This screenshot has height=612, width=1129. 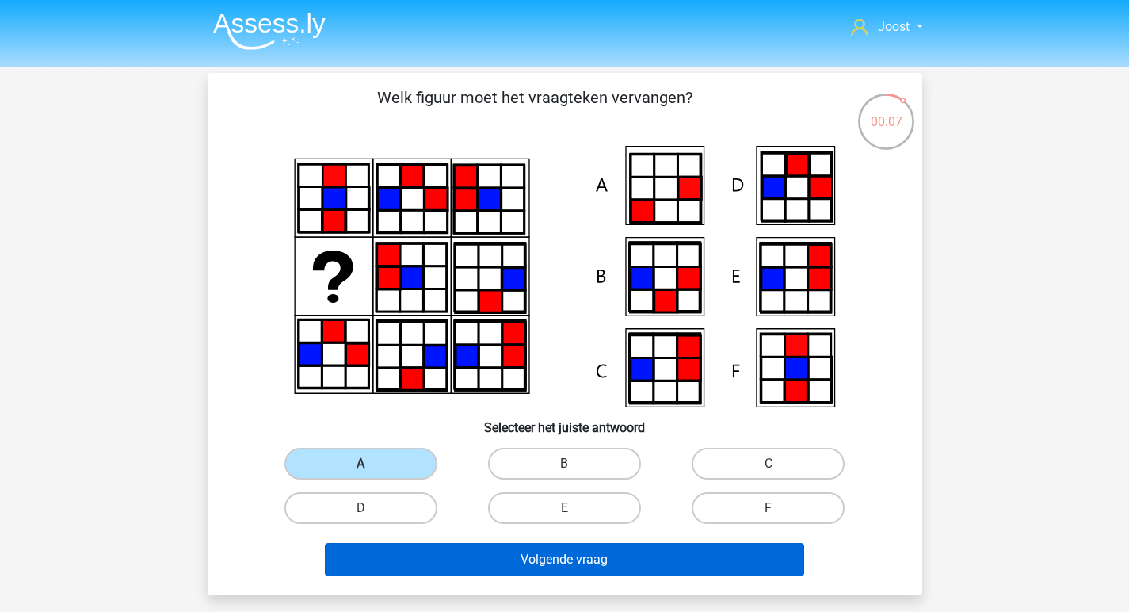 I want to click on img: Assessly, so click(x=269, y=31).